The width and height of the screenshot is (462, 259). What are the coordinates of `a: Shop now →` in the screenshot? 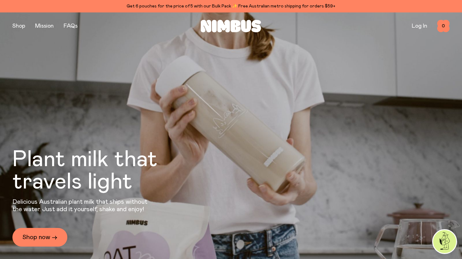 It's located at (40, 237).